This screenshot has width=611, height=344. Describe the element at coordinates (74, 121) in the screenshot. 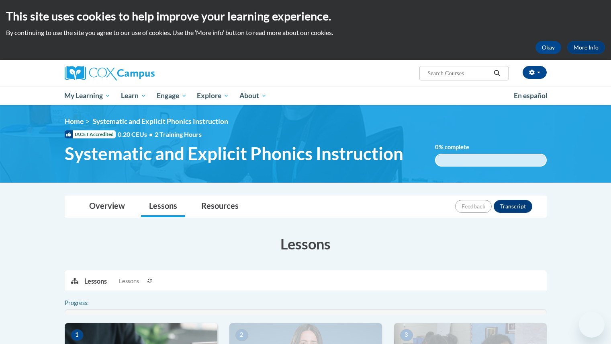

I see `a: Home` at that location.